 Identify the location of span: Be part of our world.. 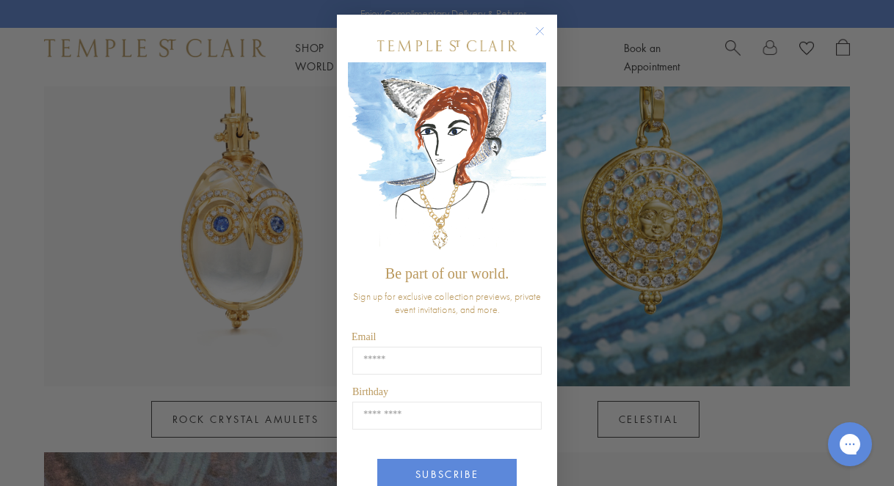
(447, 274).